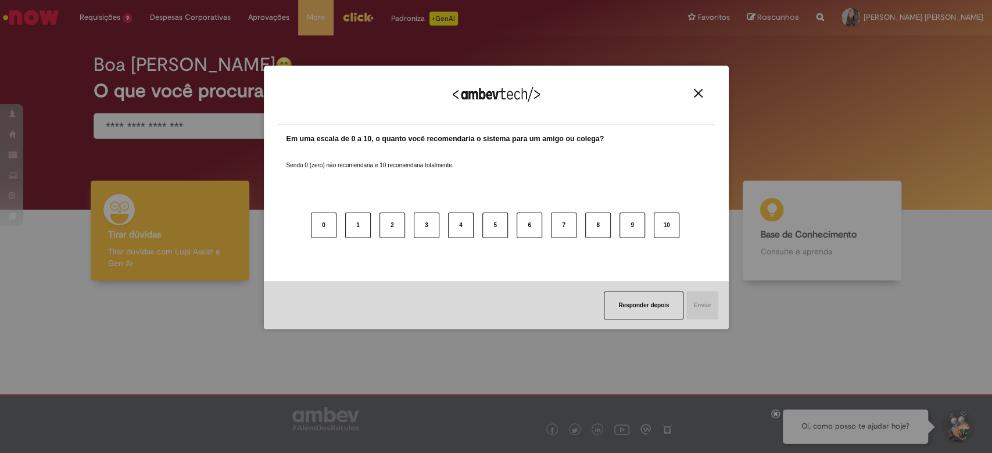 This screenshot has height=453, width=992. I want to click on button: 4, so click(461, 226).